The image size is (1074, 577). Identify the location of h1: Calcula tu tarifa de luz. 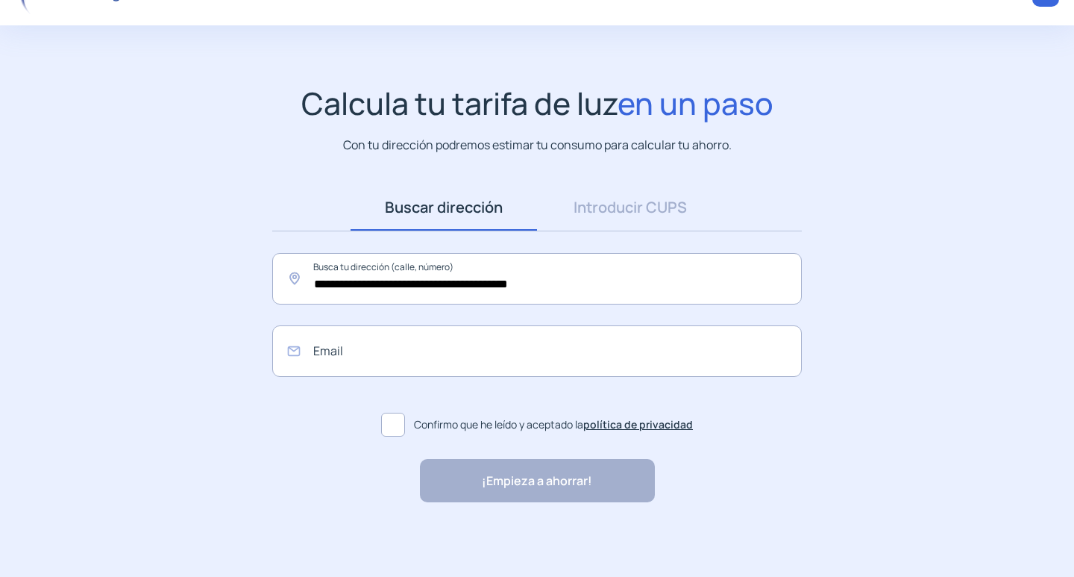
(537, 103).